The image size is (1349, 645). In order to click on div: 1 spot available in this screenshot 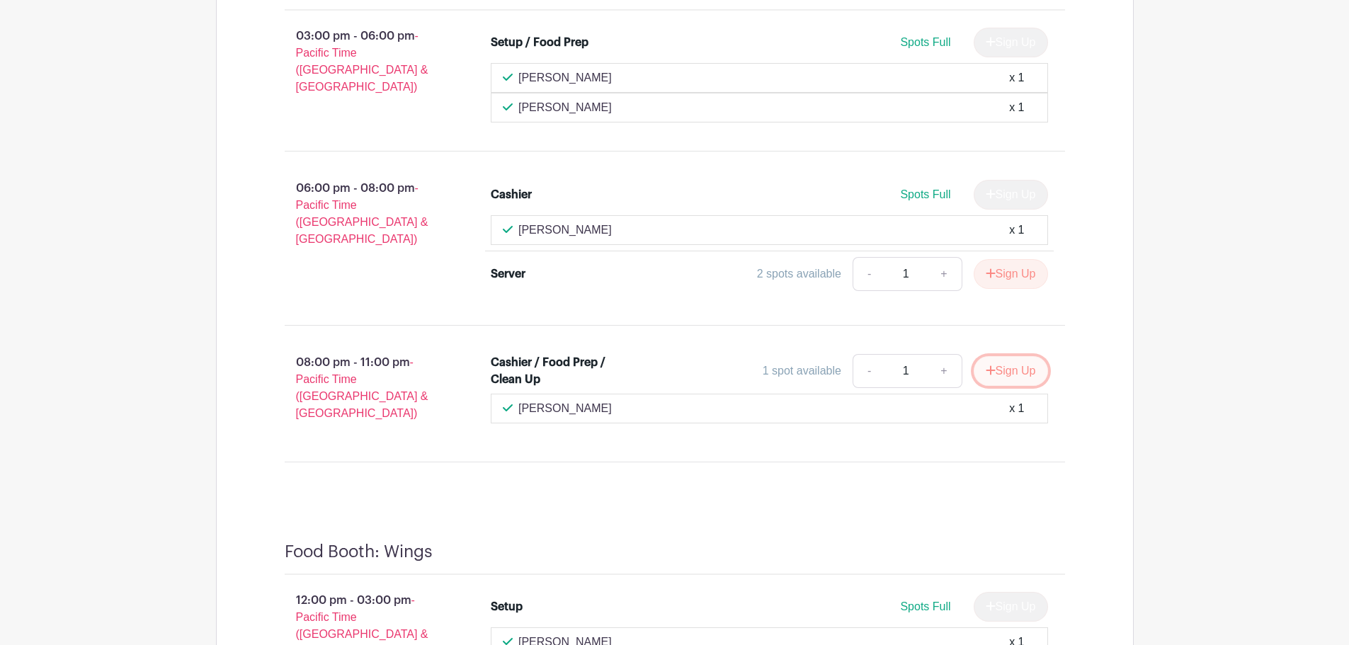, I will do `click(802, 371)`.